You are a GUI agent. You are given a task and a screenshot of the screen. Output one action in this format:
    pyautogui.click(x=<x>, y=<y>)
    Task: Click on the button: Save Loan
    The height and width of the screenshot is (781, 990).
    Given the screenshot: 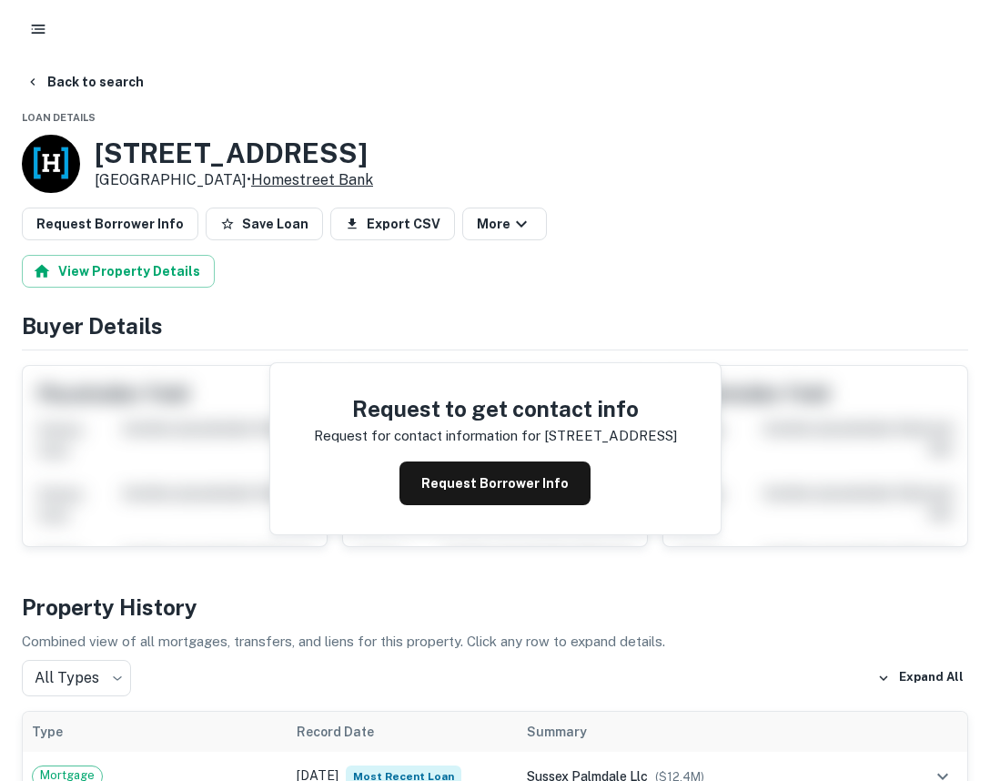 What is the action you would take?
    pyautogui.click(x=264, y=224)
    